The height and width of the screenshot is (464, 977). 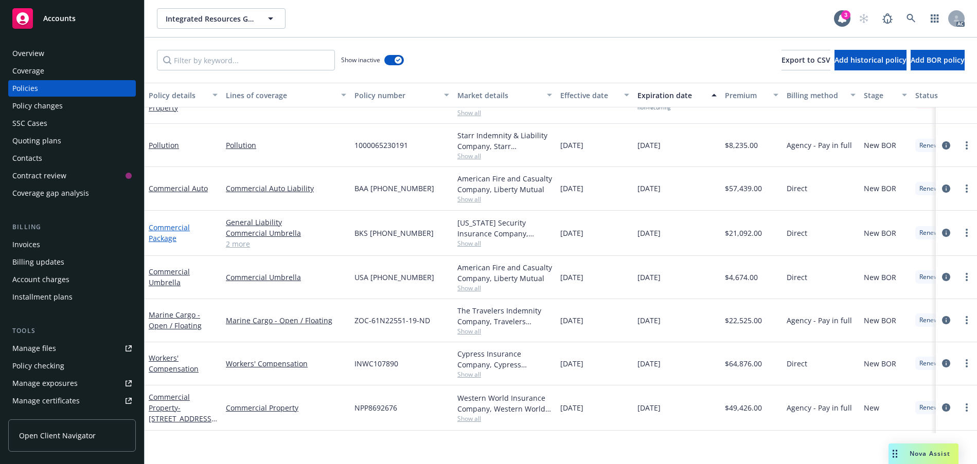 I want to click on a: Policy checking, so click(x=72, y=366).